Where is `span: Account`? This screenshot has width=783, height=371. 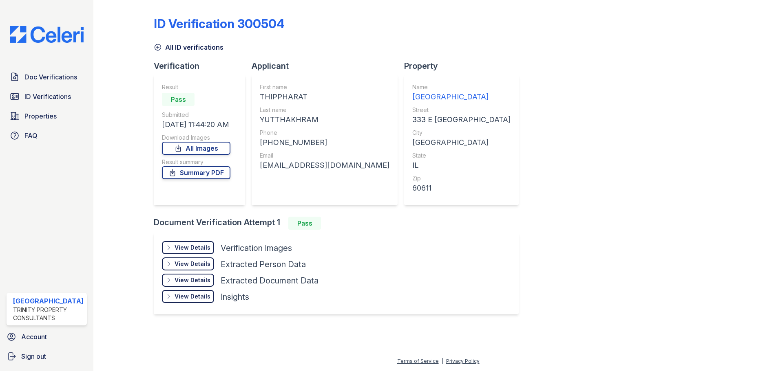
span: Account is located at coordinates (34, 337).